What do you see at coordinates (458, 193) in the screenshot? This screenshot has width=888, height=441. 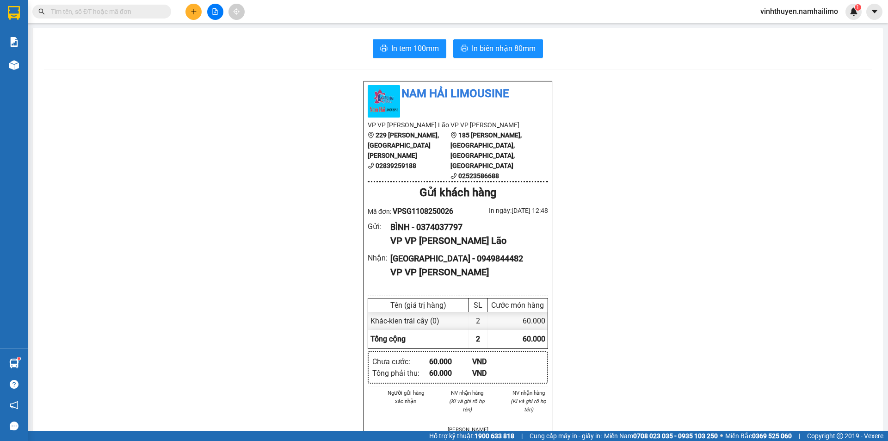 I see `div: Gửi khách hàng` at bounding box center [458, 193].